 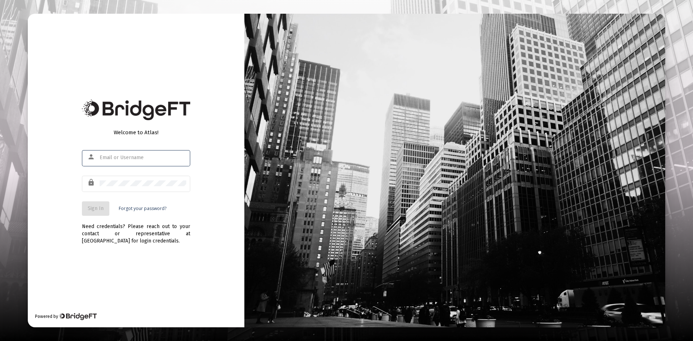 What do you see at coordinates (143, 158) in the screenshot?
I see `input: Email or Username` at bounding box center [143, 158].